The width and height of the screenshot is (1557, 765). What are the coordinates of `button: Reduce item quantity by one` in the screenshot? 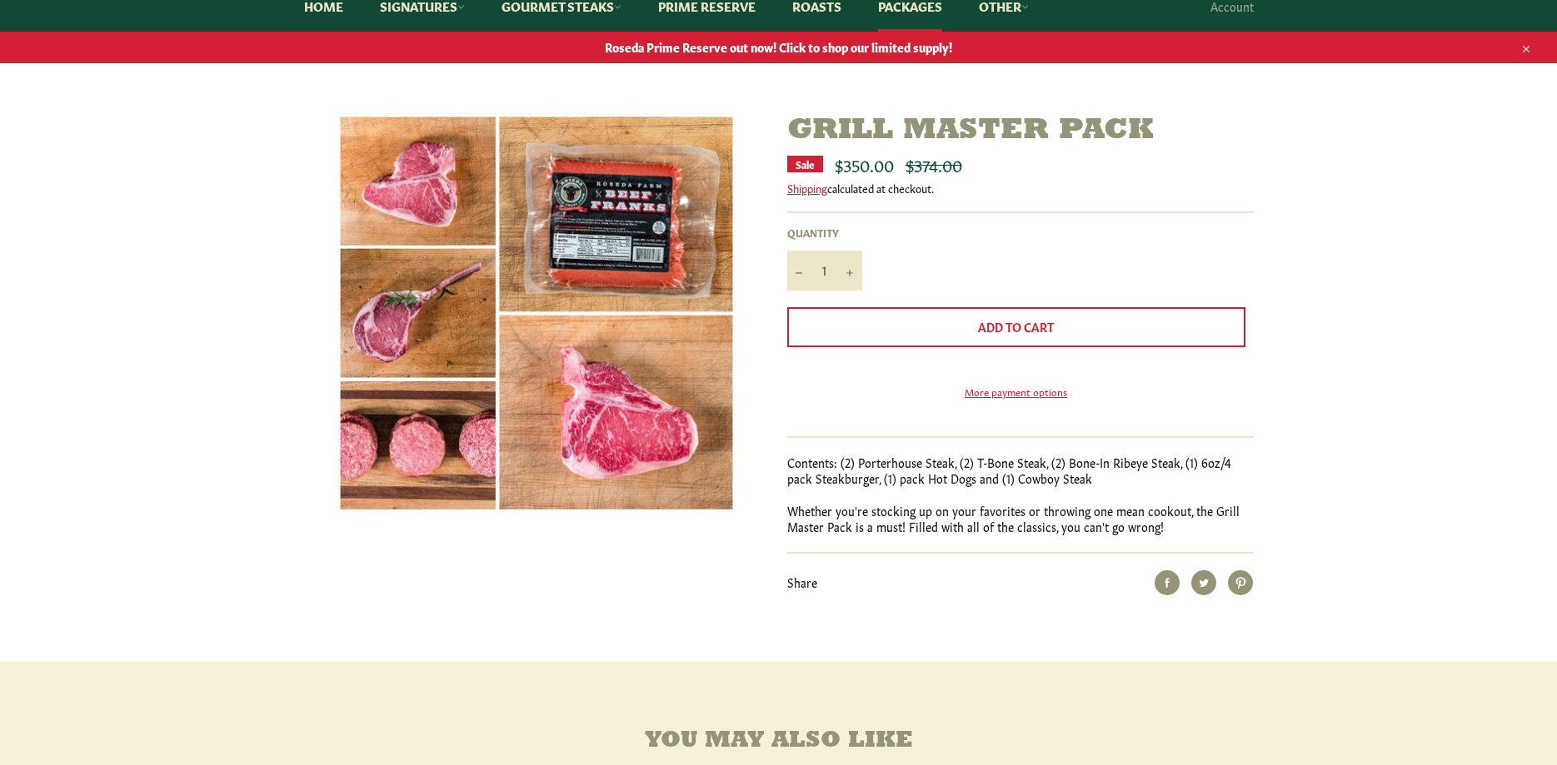 It's located at (800, 271).